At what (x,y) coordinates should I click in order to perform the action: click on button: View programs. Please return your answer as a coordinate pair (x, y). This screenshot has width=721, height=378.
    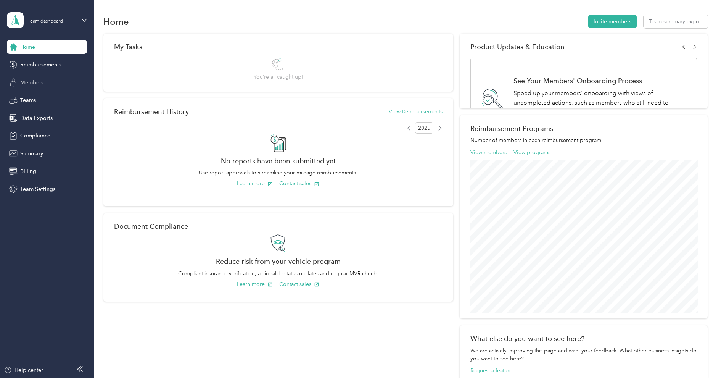
    Looking at the image, I should click on (532, 152).